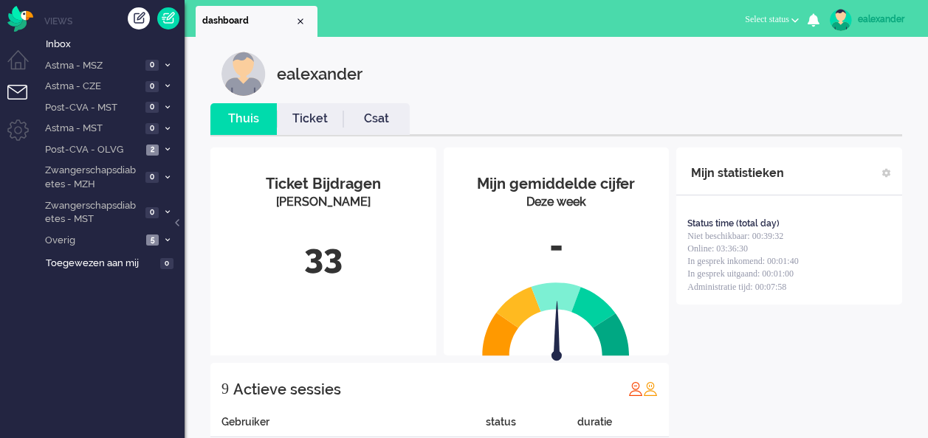 This screenshot has height=438, width=928. I want to click on span: Astma - MSZ, so click(92, 66).